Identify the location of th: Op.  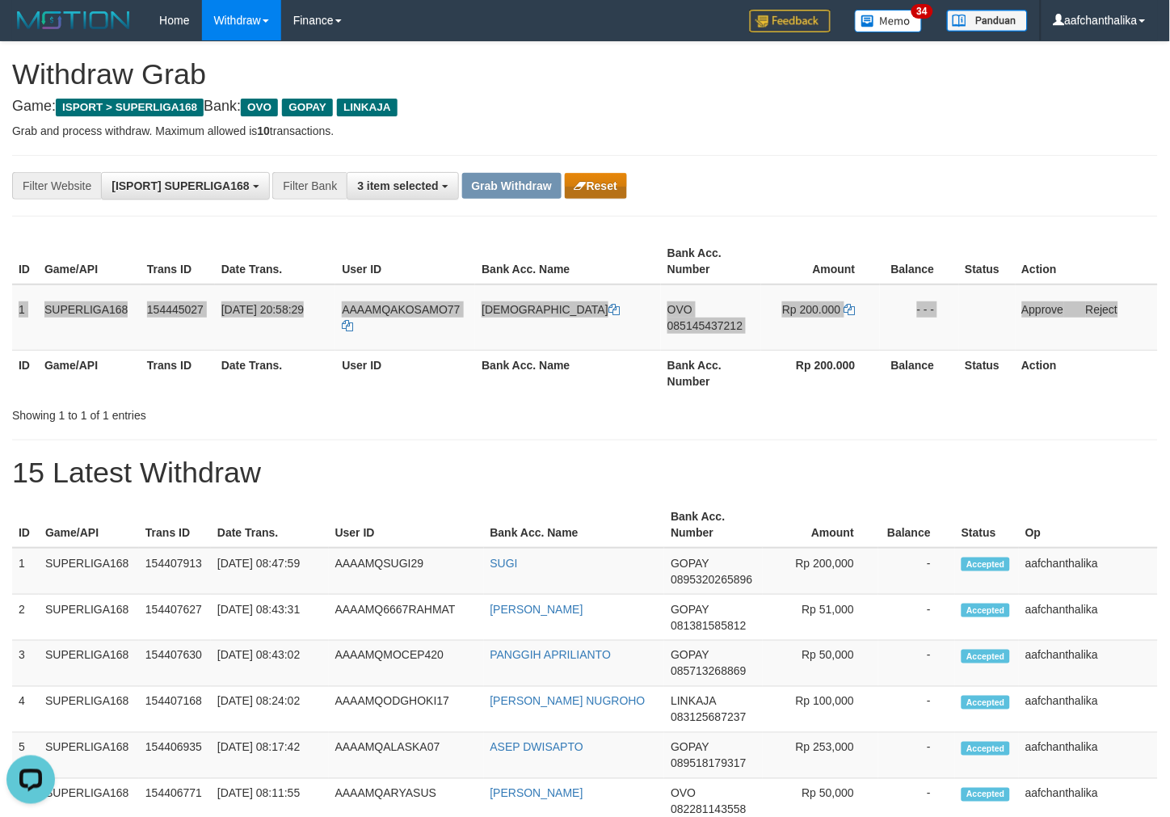
(1088, 524).